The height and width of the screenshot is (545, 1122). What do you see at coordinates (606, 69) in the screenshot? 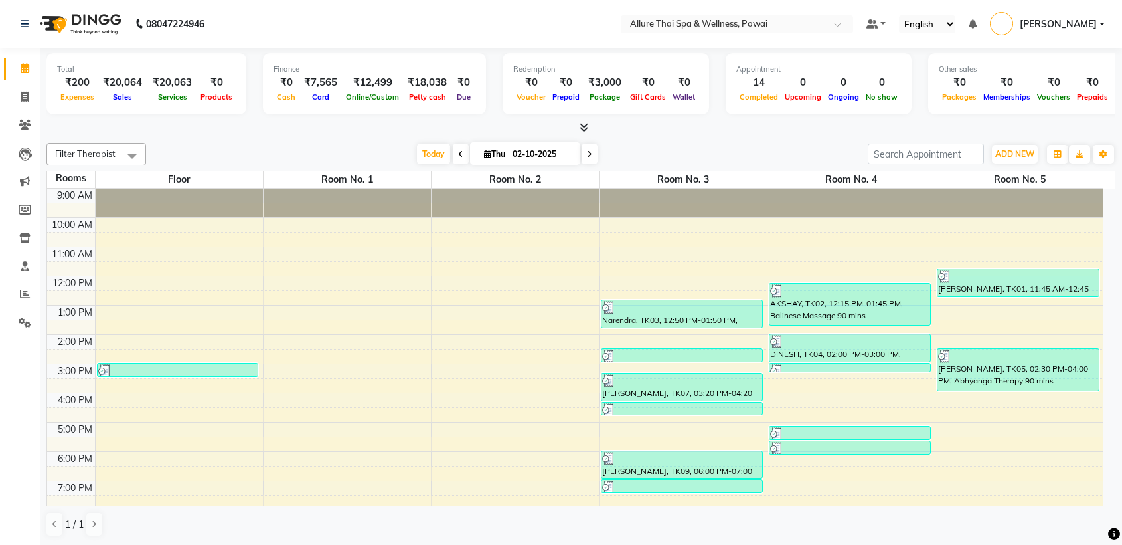
I see `div: Redemption` at bounding box center [606, 69].